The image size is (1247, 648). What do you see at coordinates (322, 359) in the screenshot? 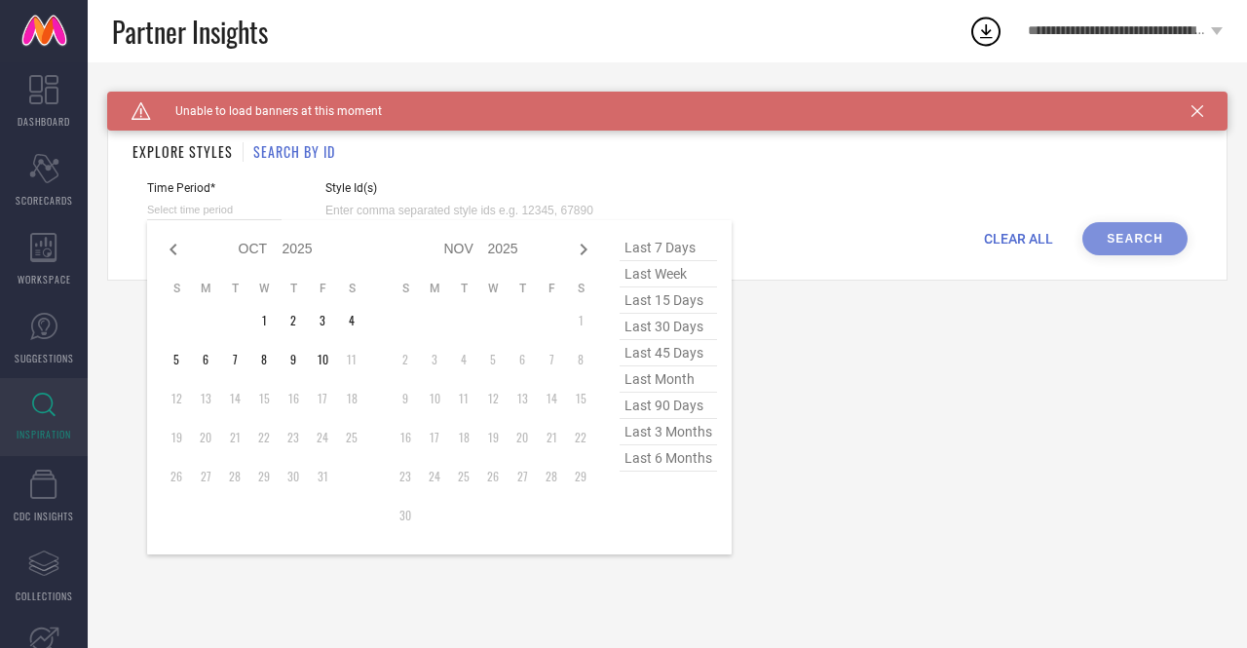
I see `td: Fri Oct 10 2025` at bounding box center [322, 359].